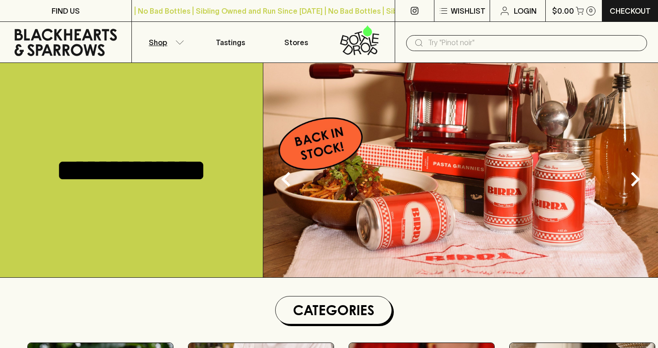  Describe the element at coordinates (591, 10) in the screenshot. I see `p: 0` at that location.